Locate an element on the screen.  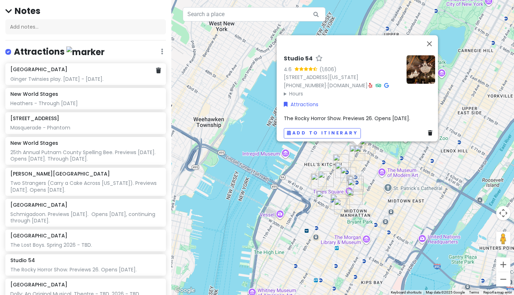
div: Nederlander Theatre is located at coordinates (339, 202).